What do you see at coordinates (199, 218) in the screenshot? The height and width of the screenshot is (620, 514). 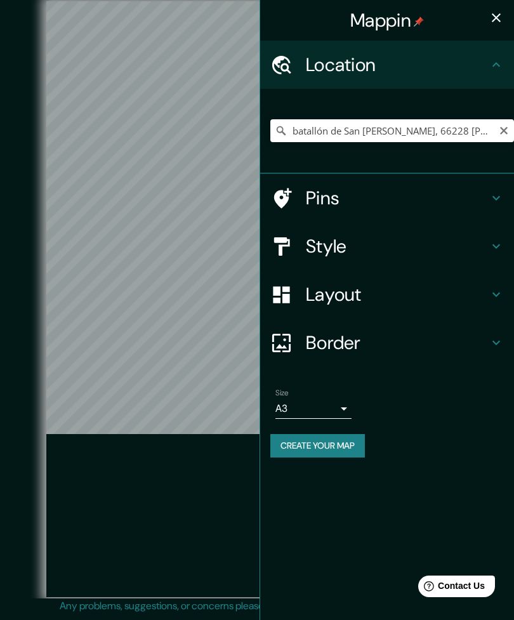 I see `canvas: Map` at bounding box center [199, 218].